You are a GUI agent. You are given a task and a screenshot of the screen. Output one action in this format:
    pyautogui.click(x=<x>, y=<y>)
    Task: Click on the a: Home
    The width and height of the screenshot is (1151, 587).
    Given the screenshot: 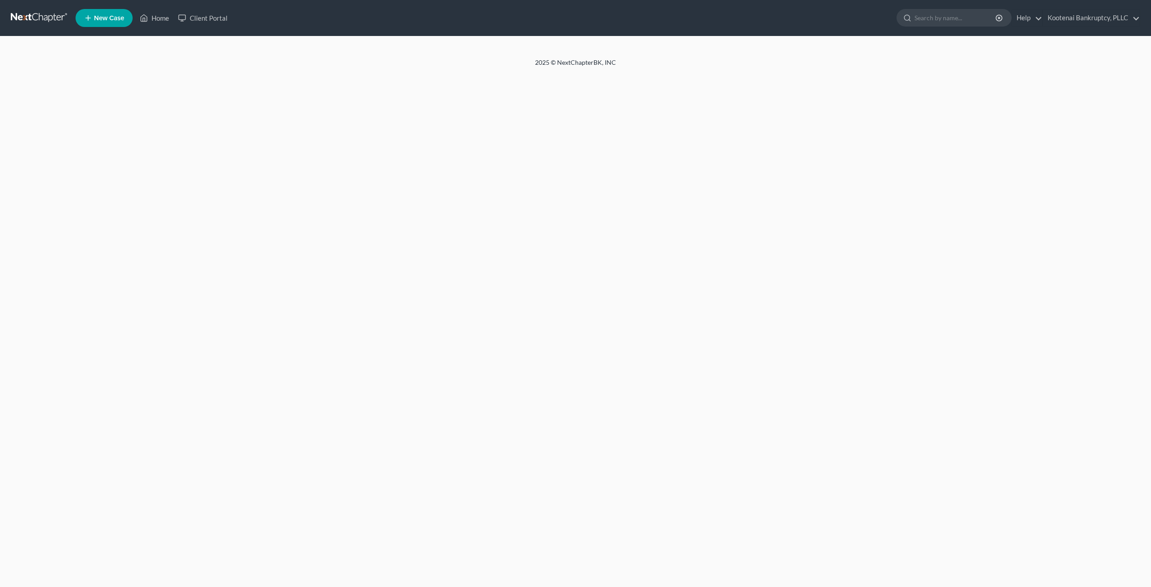 What is the action you would take?
    pyautogui.click(x=154, y=18)
    